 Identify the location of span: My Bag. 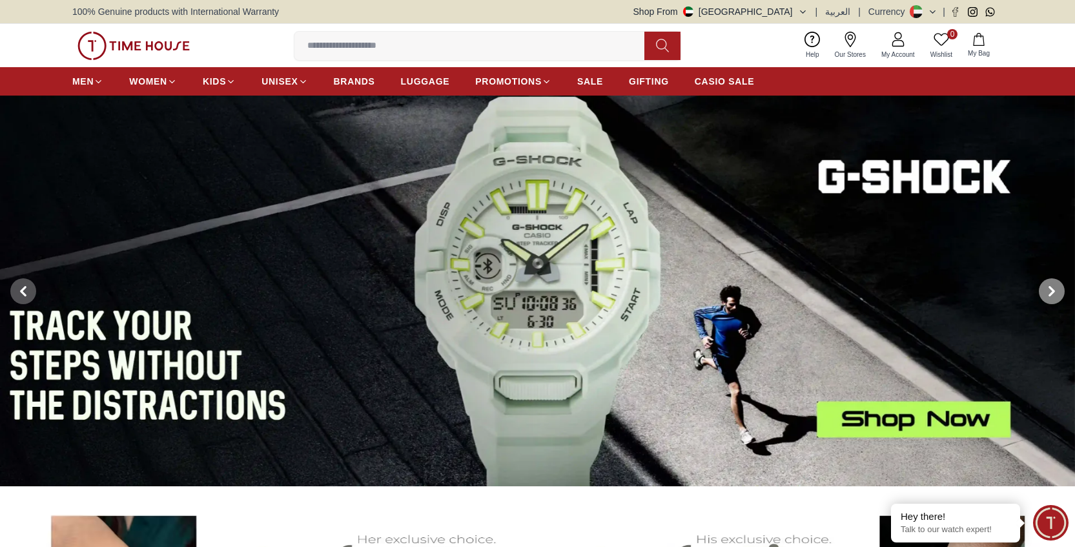
(979, 53).